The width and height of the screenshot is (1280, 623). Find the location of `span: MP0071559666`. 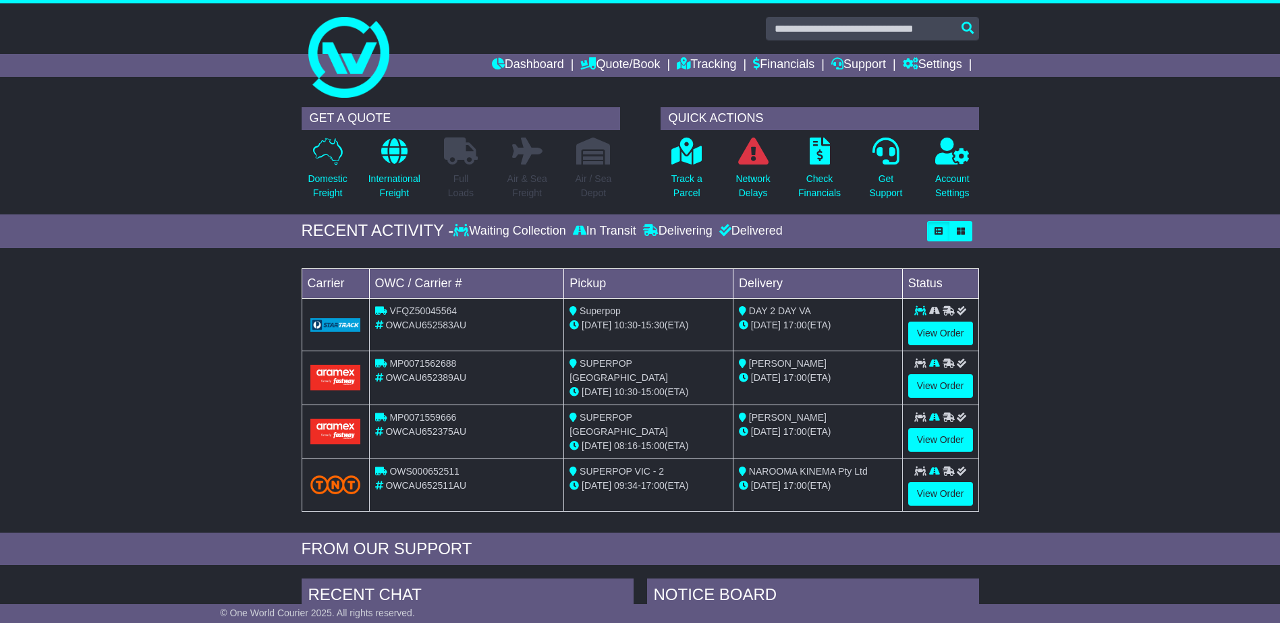

span: MP0071559666 is located at coordinates (422, 418).